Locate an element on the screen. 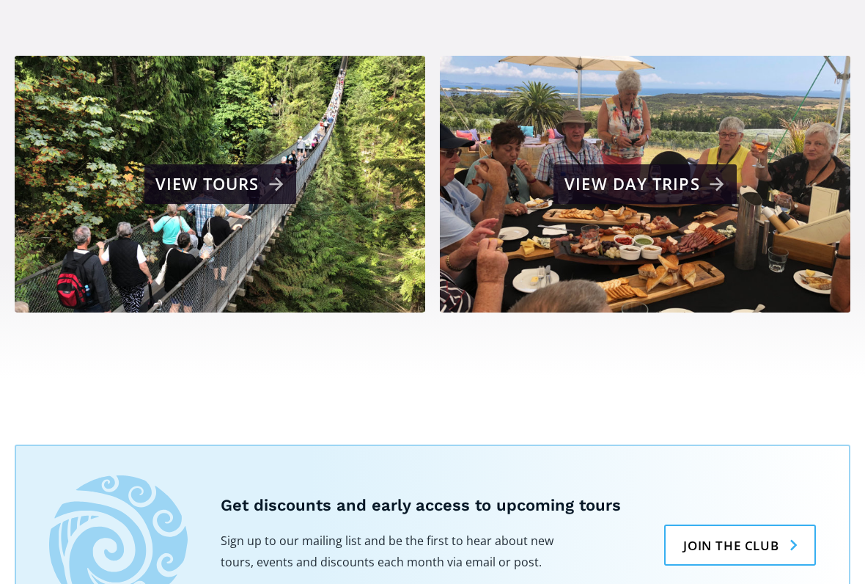  h5: Get discounts and early access to upcoming tours is located at coordinates (421, 505).